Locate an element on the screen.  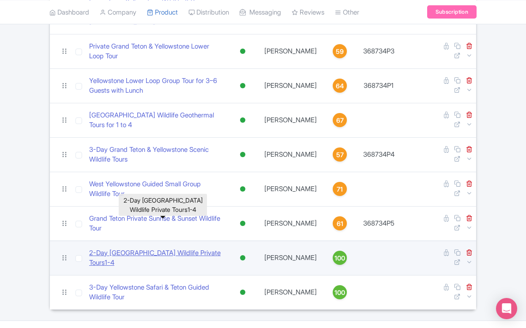
span: 64 is located at coordinates (340, 86).